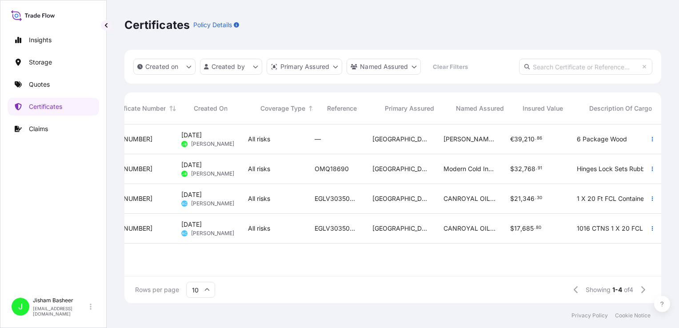 Image resolution: width=679 pixels, height=328 pixels. Describe the element at coordinates (538, 227) in the screenshot. I see `span: 80` at that location.